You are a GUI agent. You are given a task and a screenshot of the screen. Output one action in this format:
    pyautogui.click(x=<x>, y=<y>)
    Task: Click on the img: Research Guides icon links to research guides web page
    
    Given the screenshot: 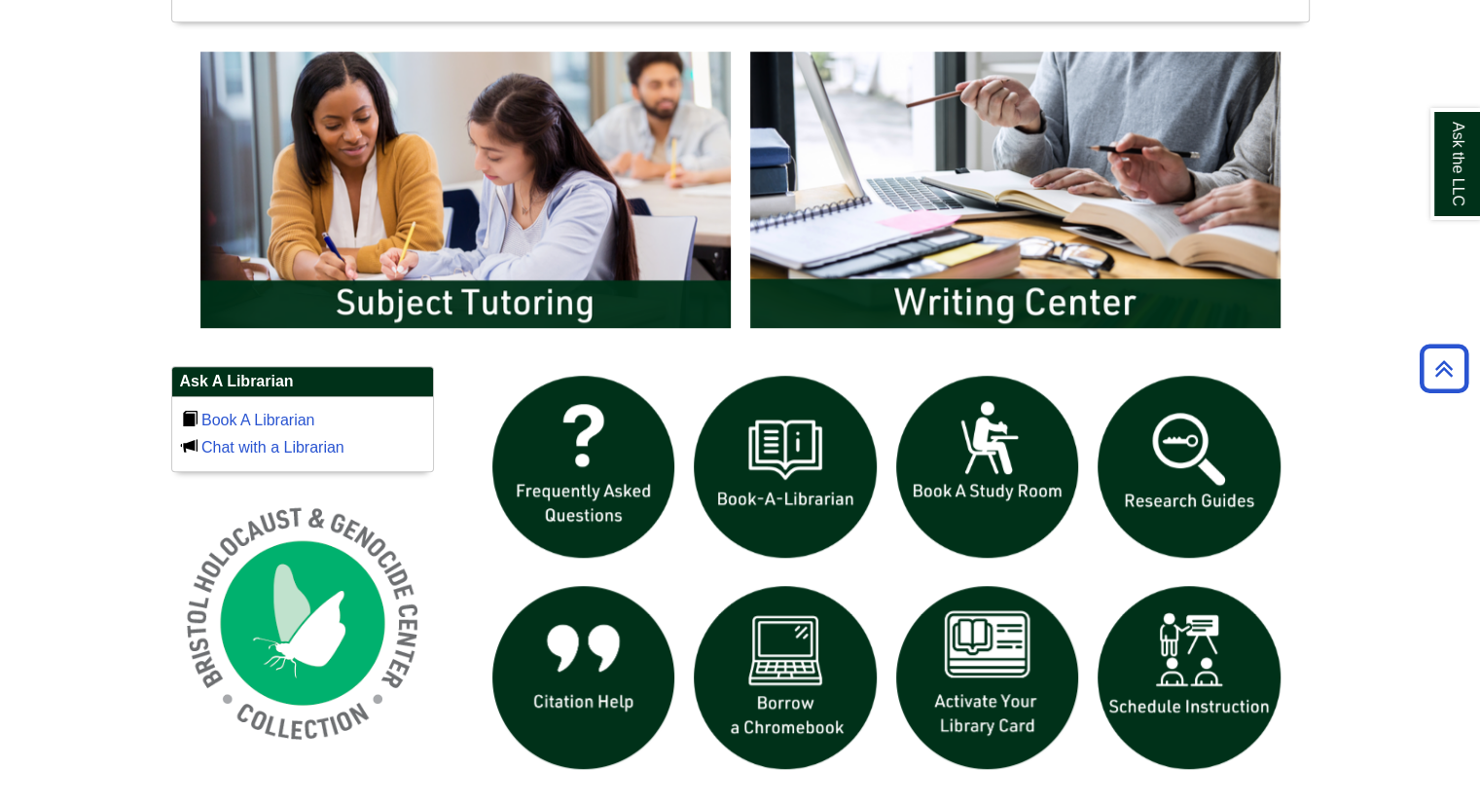 What is the action you would take?
    pyautogui.click(x=1189, y=467)
    